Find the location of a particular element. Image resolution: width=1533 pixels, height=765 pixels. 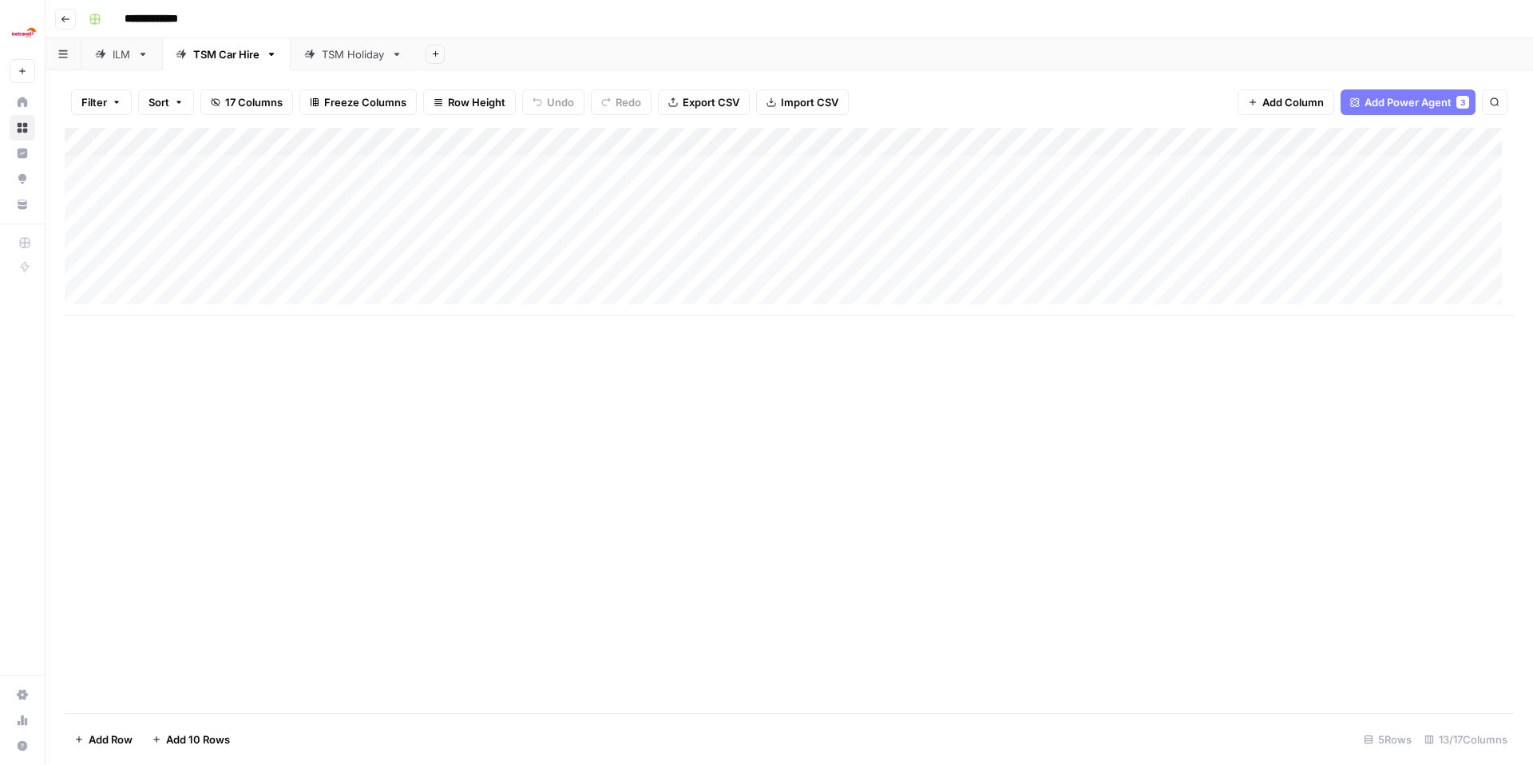

a: Insights is located at coordinates (22, 153).